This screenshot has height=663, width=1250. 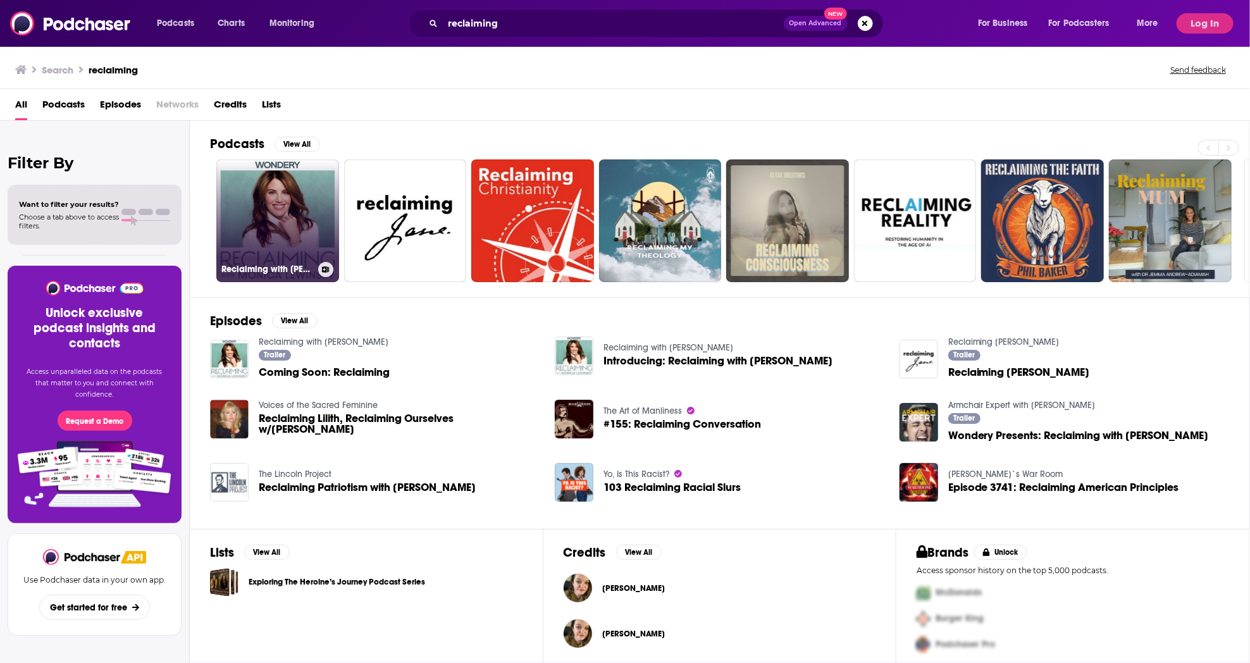 I want to click on h2: Filter By, so click(x=94, y=163).